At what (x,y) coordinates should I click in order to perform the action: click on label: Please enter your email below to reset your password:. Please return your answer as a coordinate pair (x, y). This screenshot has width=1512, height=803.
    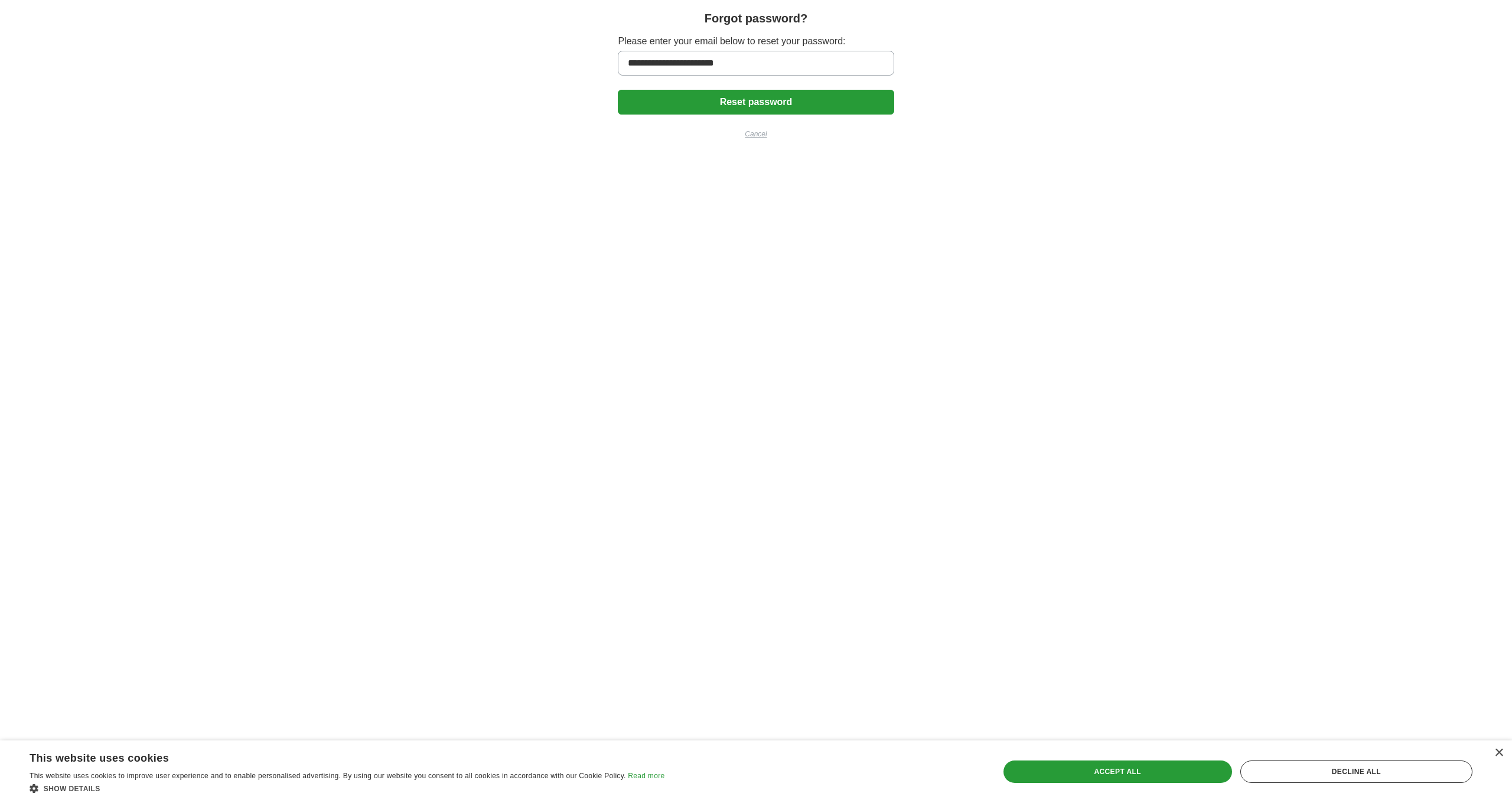
    Looking at the image, I should click on (755, 42).